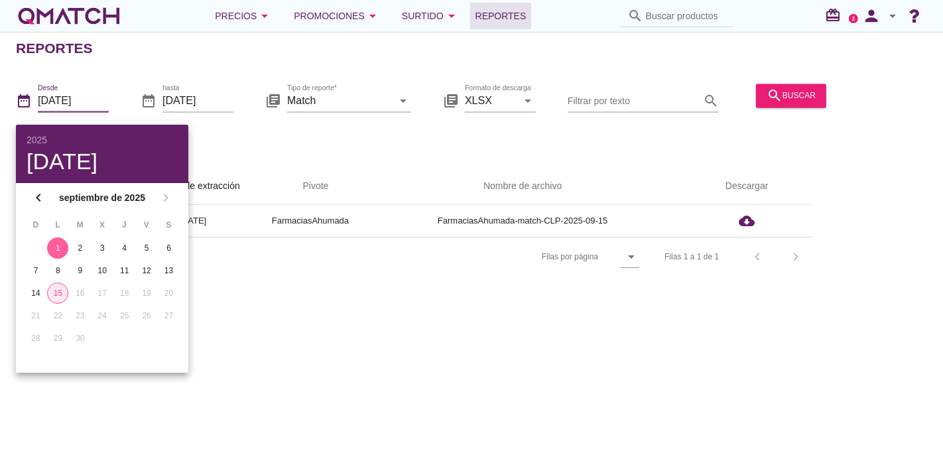 This screenshot has height=465, width=943. Describe the element at coordinates (147, 270) in the screenshot. I see `div: 12` at that location.